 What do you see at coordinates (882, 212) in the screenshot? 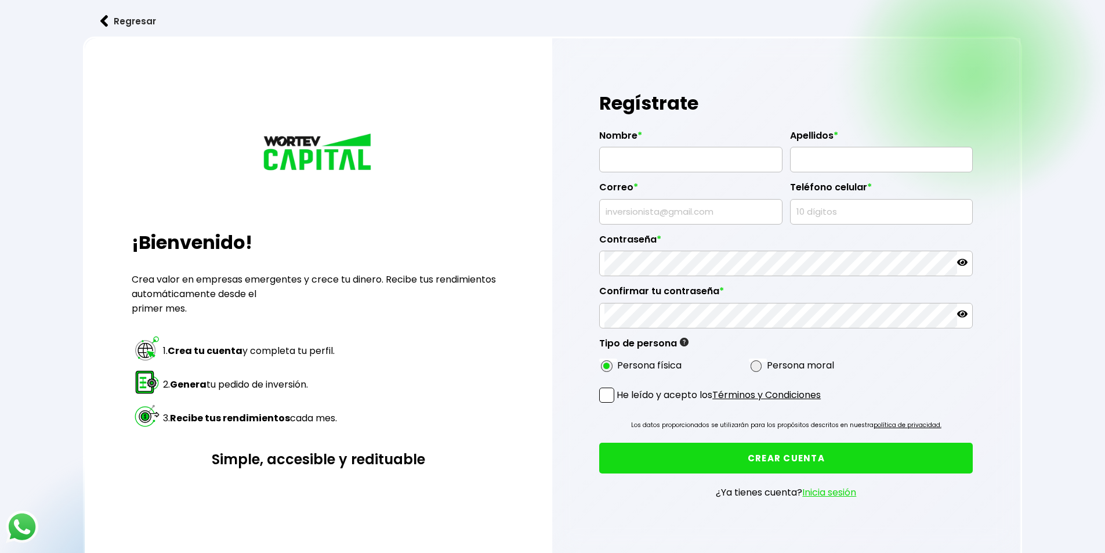
I see `input: 10 dígitos` at bounding box center [882, 212].